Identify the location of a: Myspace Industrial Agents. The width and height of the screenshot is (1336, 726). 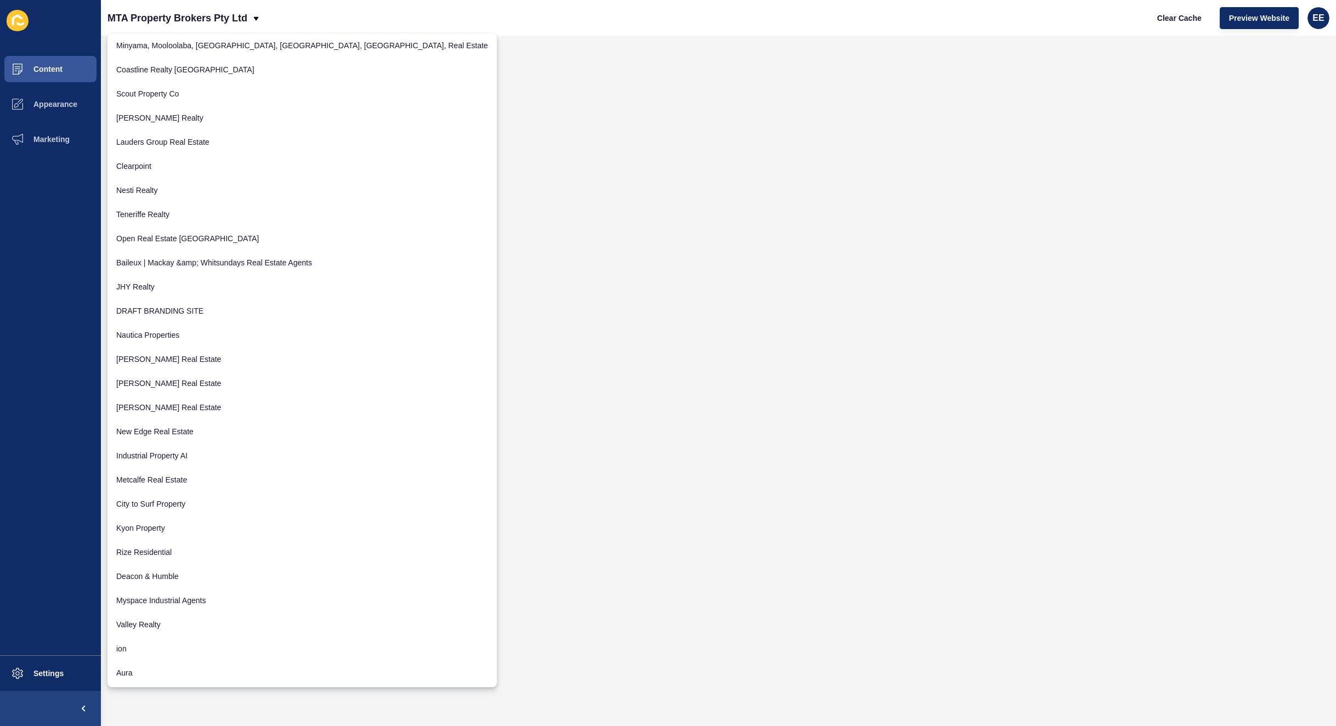
(302, 601).